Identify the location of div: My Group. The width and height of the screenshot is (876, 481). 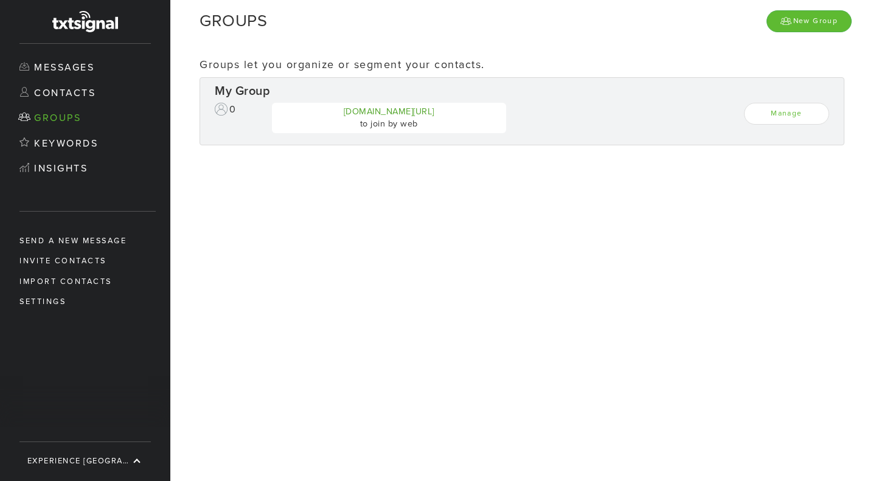
(522, 91).